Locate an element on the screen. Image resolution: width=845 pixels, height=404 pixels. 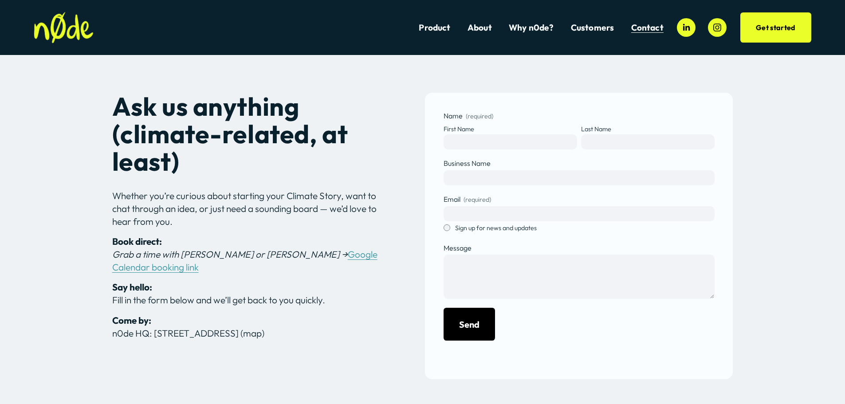
span: Name is located at coordinates (453, 116).